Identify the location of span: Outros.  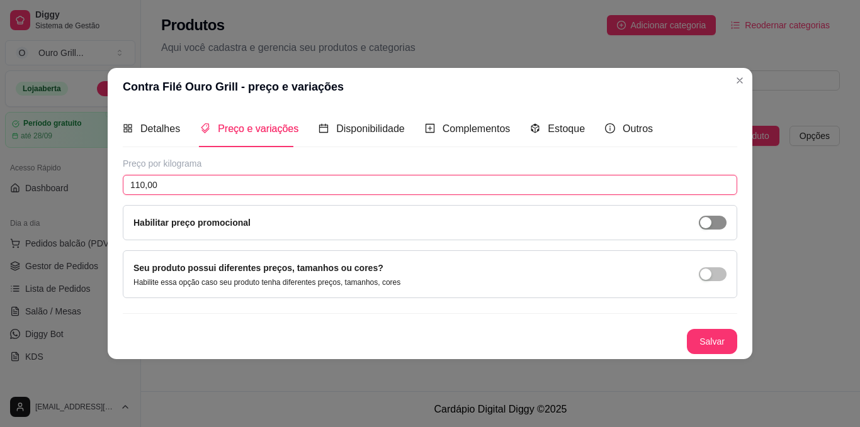
(638, 128).